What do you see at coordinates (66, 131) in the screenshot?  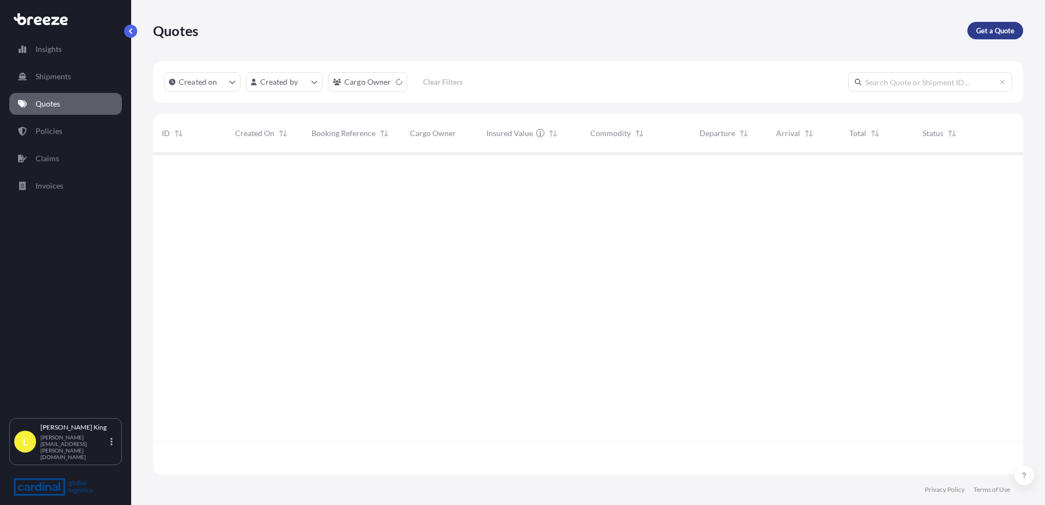 I see `a: Policies` at bounding box center [66, 131].